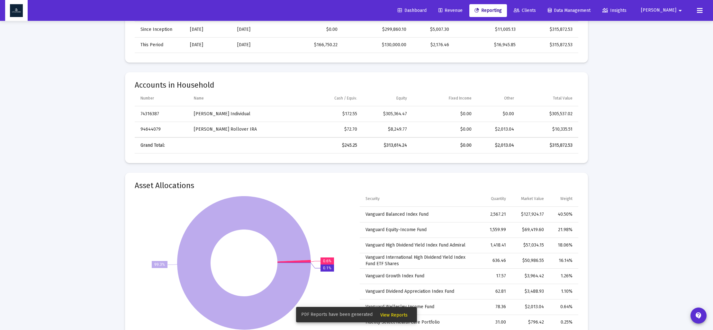  Describe the element at coordinates (488, 11) in the screenshot. I see `a: Reporting` at that location.